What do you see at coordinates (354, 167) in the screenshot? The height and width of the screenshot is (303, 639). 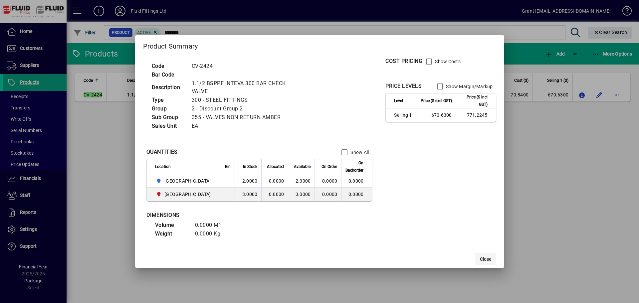 I see `span: On Backorder` at bounding box center [354, 167].